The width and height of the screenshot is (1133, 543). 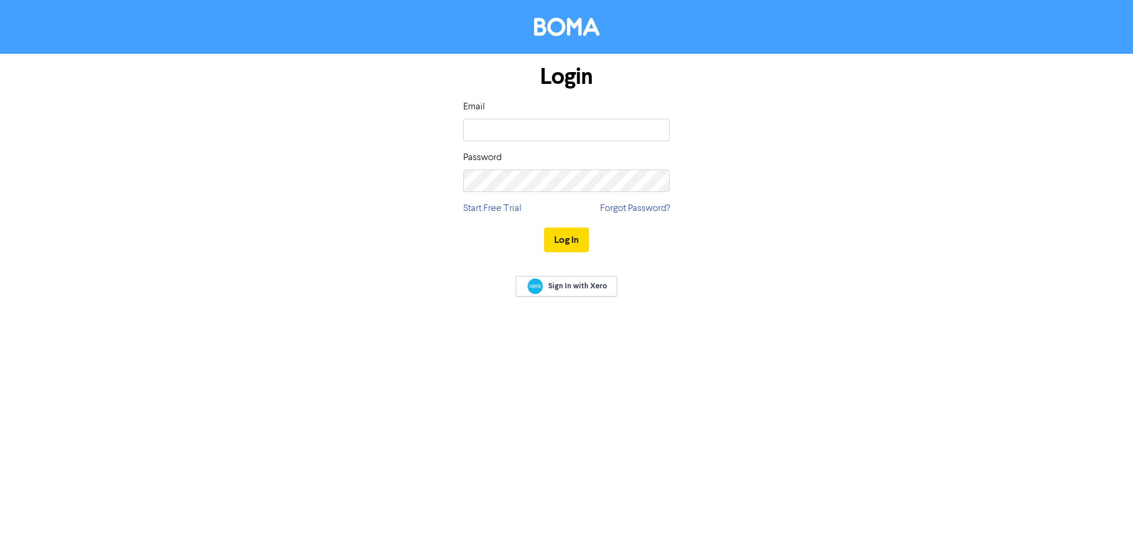 What do you see at coordinates (567, 240) in the screenshot?
I see `button: Log In` at bounding box center [567, 240].